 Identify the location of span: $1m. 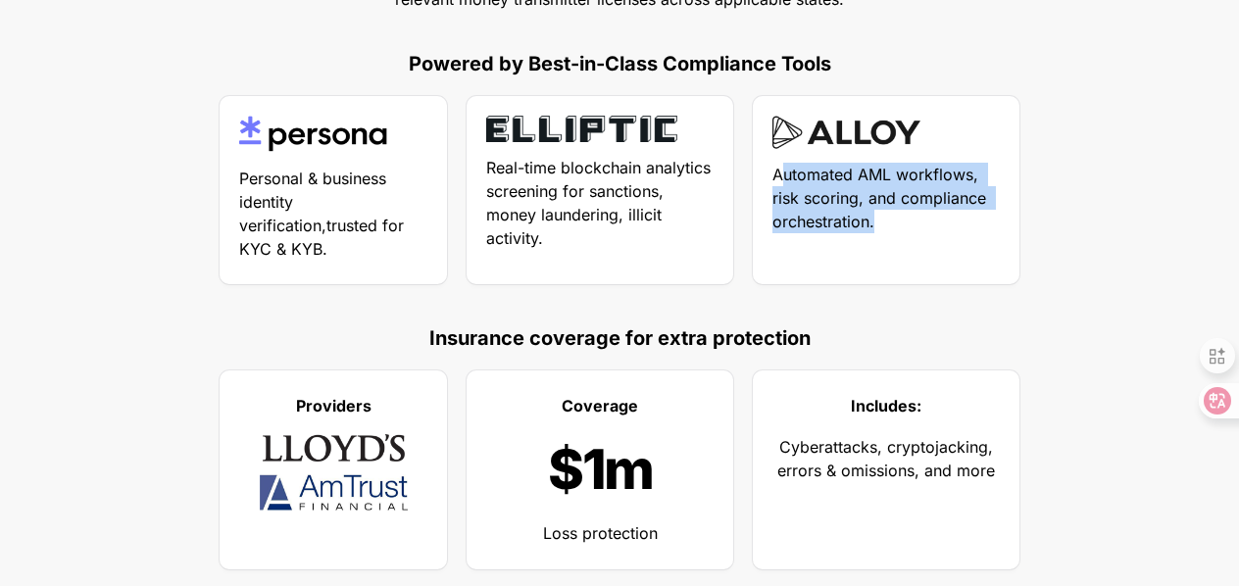
(600, 470).